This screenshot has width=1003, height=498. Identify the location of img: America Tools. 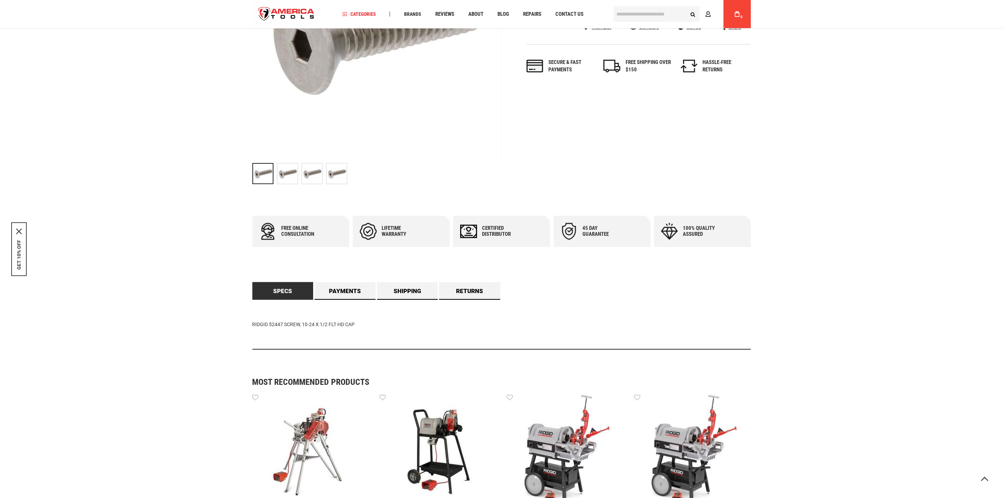
(287, 14).